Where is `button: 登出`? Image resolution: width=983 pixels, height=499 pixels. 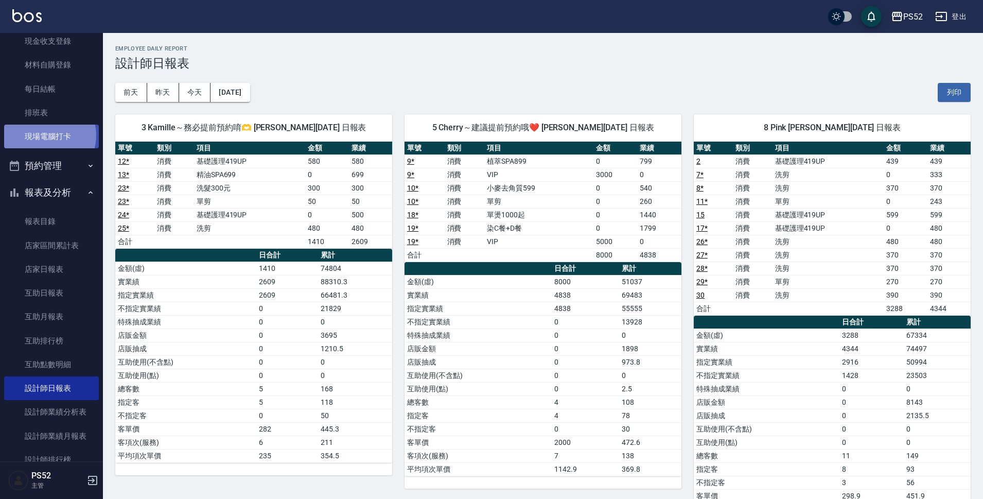
button: 登出 is located at coordinates (951, 16).